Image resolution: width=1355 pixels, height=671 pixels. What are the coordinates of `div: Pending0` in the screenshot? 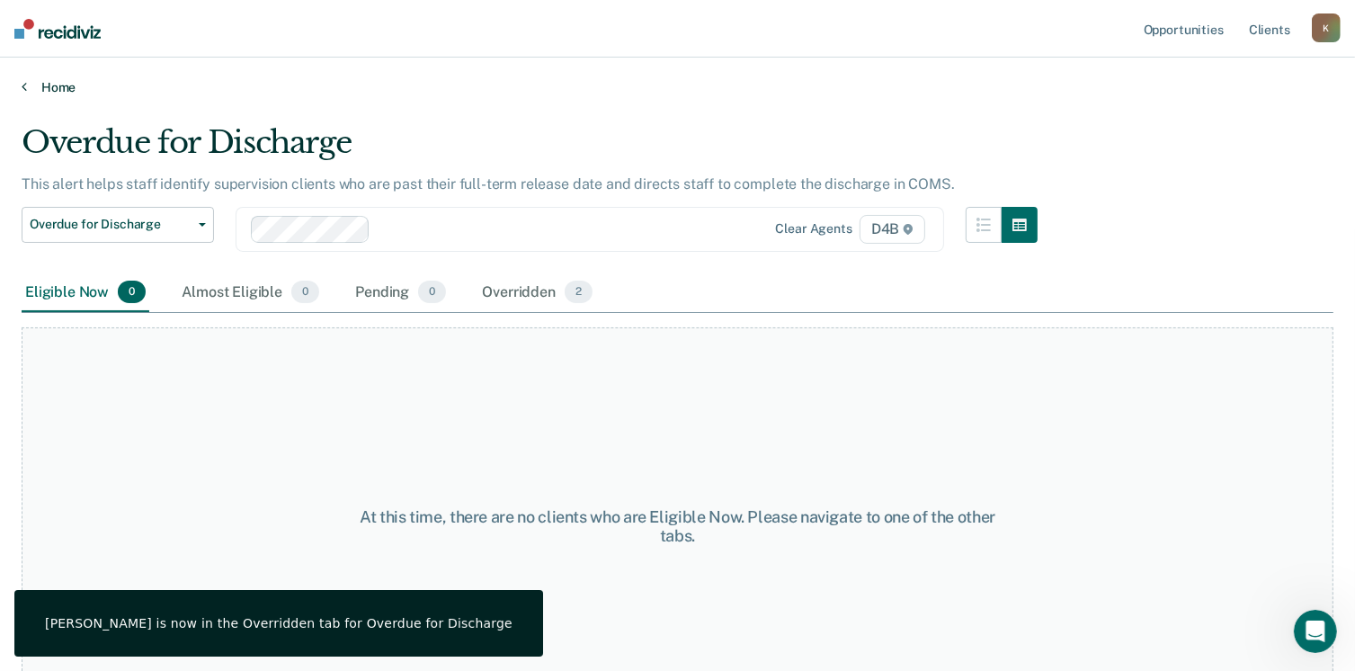 It's located at (400, 293).